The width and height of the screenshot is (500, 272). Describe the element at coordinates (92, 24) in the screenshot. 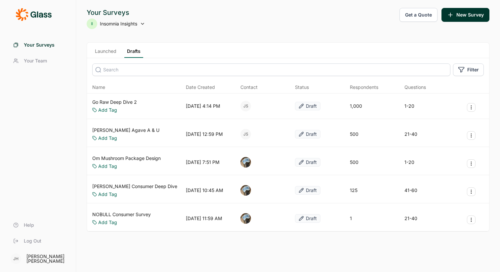

I see `div: II` at that location.